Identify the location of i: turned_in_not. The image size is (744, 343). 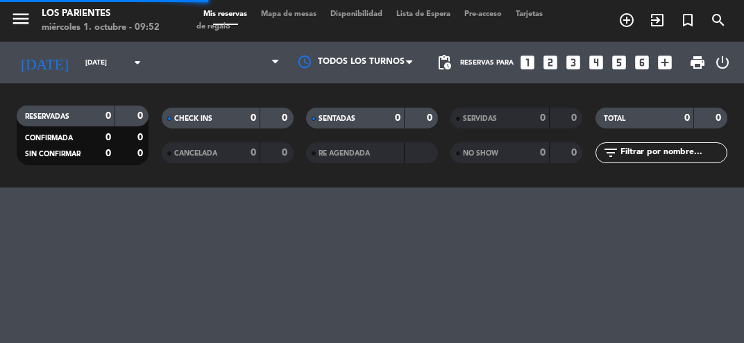
(688, 20).